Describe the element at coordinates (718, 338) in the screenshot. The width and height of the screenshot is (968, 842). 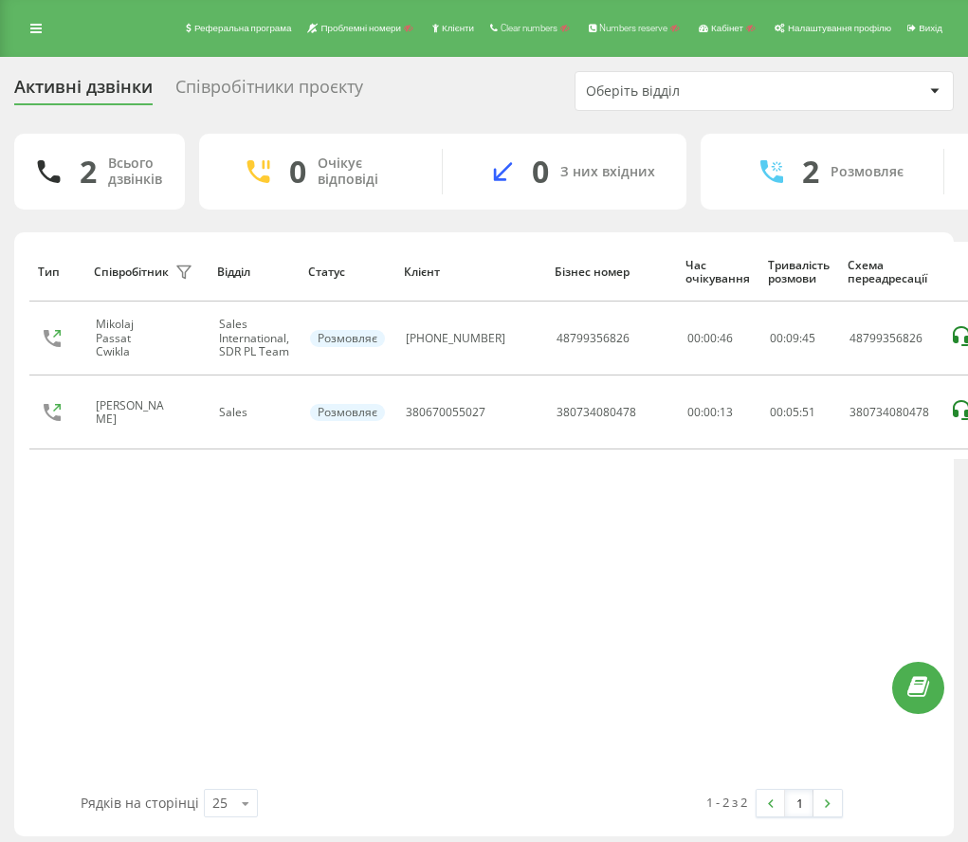
I see `div: 00:00:46` at that location.